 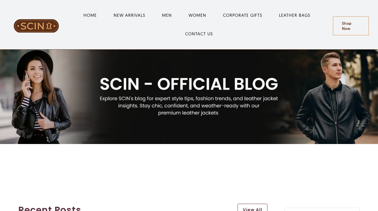 What do you see at coordinates (243, 15) in the screenshot?
I see `a: CORPORATE GIFTS` at bounding box center [243, 15].